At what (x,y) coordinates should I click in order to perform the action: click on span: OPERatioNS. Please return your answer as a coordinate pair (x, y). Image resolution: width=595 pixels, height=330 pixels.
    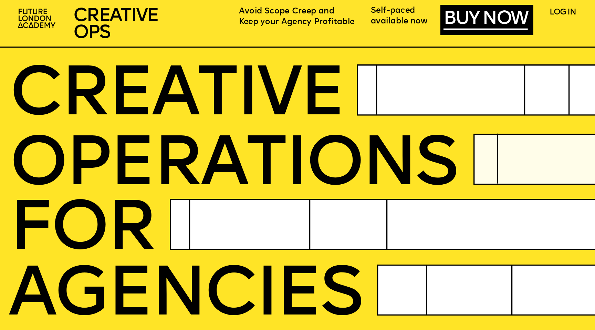
    Looking at the image, I should click on (233, 167).